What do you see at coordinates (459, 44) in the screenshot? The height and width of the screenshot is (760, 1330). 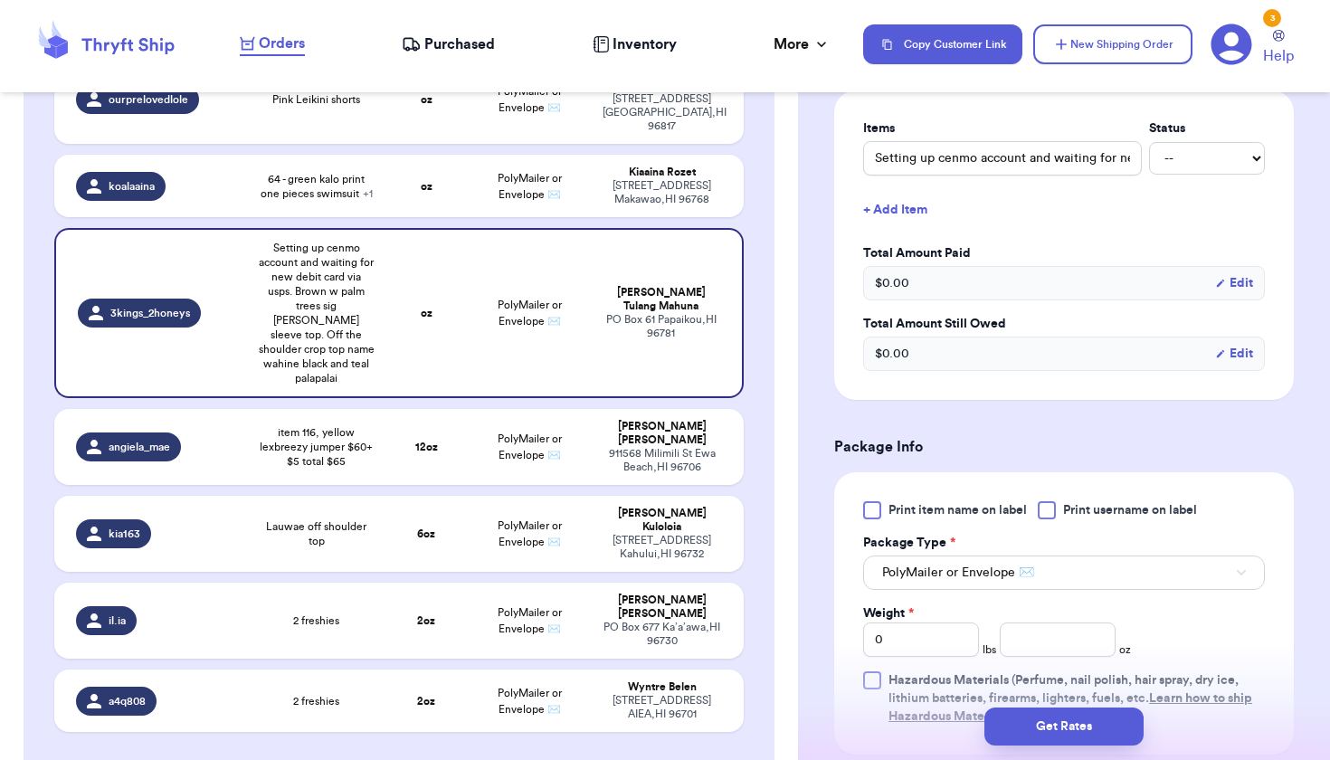 I see `span: Purchased` at bounding box center [459, 44].